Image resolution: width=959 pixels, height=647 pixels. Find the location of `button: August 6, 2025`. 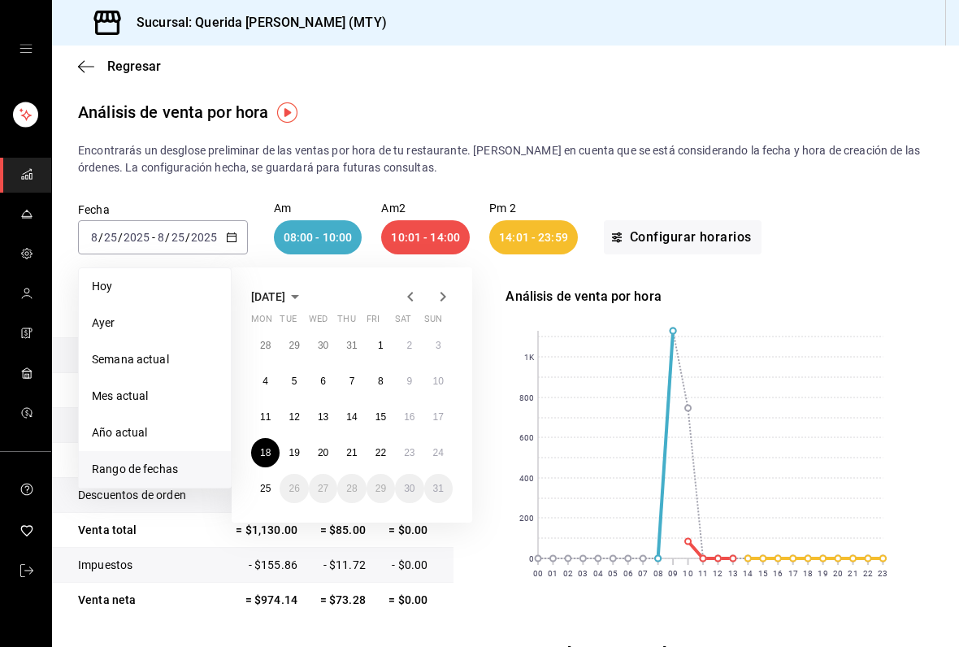

button: August 6, 2025 is located at coordinates (323, 381).